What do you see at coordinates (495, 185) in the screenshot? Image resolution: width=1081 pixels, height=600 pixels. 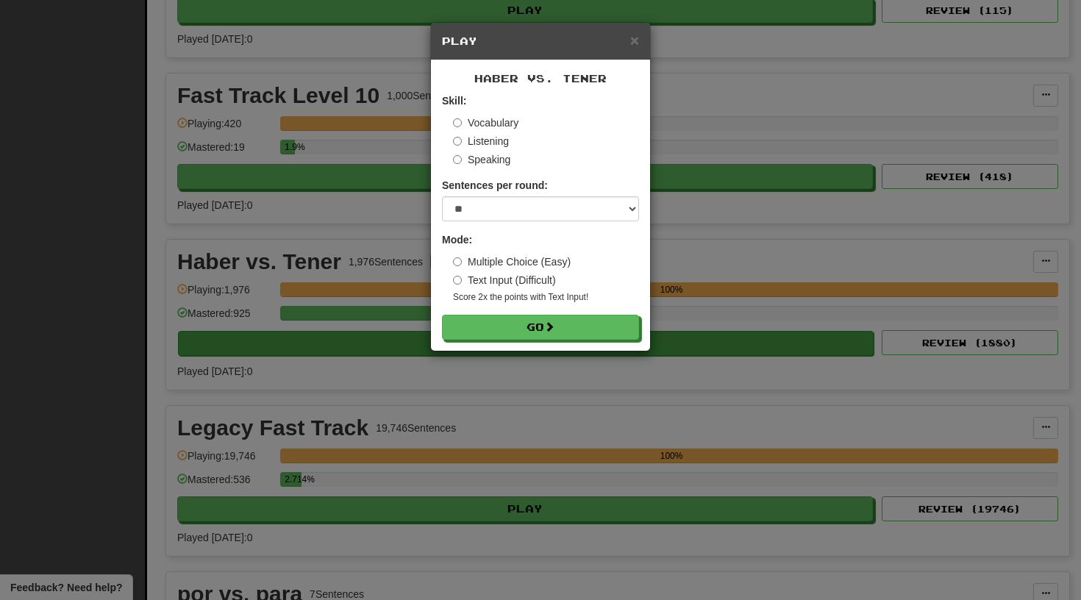 I see `label: Sentences per round:` at bounding box center [495, 185].